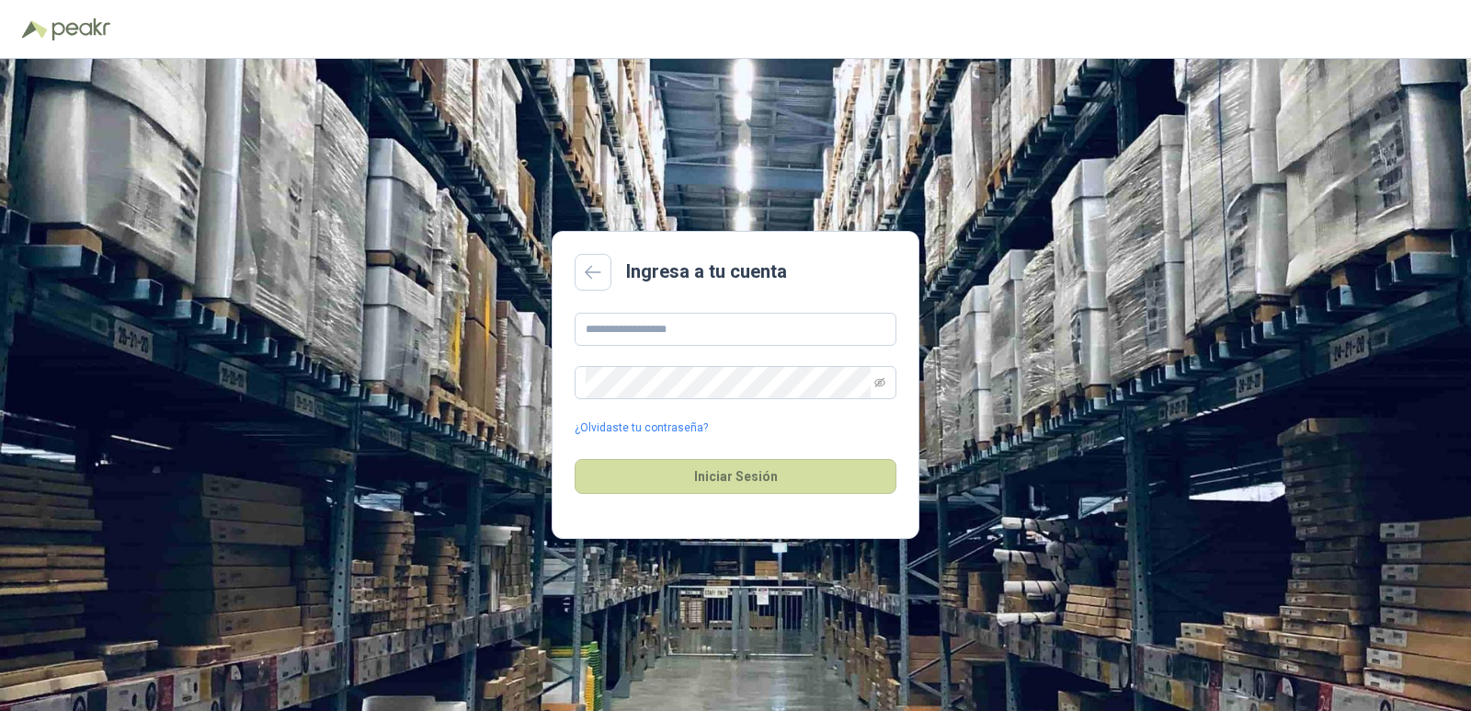  Describe the element at coordinates (880, 382) in the screenshot. I see `span: eye-invisible` at that location.